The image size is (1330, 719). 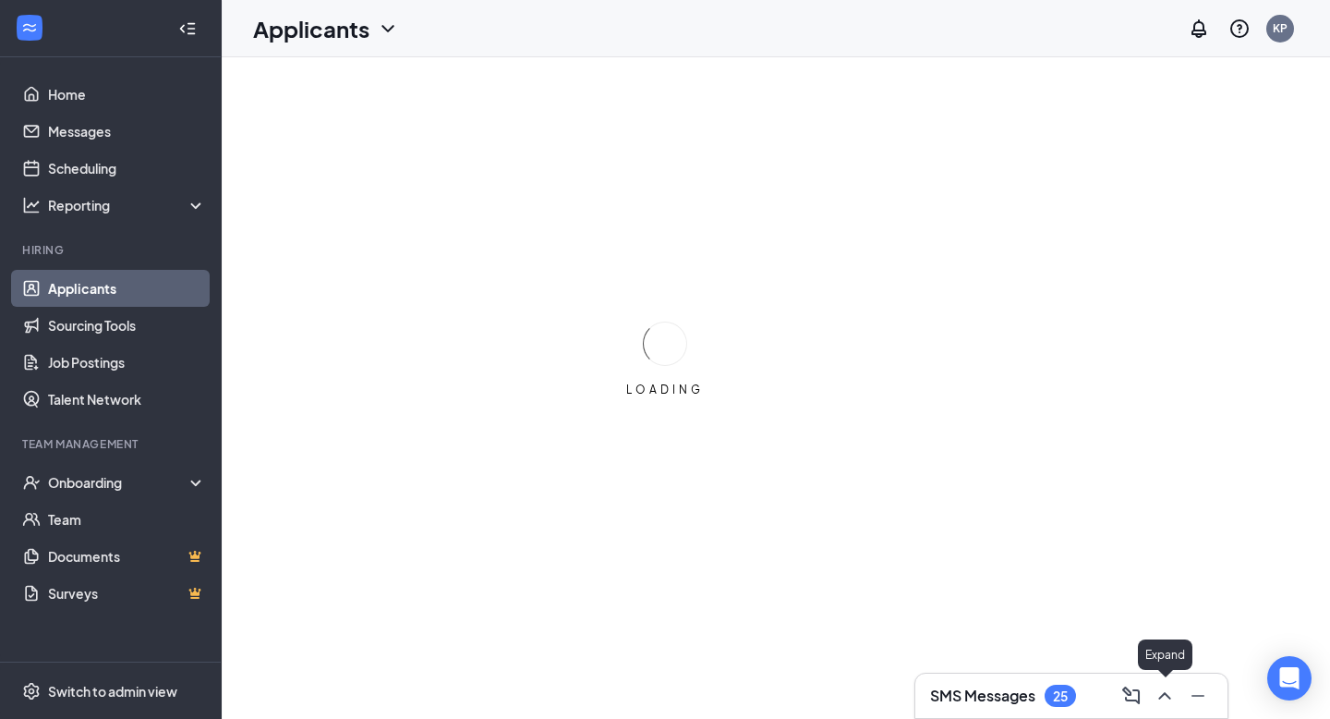 What do you see at coordinates (983, 696) in the screenshot?
I see `h3: SMS Messages` at bounding box center [983, 696].